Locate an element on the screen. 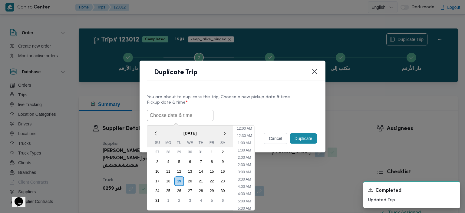 This screenshot has height=213, width=465. p: Updated Trip is located at coordinates (412, 200).